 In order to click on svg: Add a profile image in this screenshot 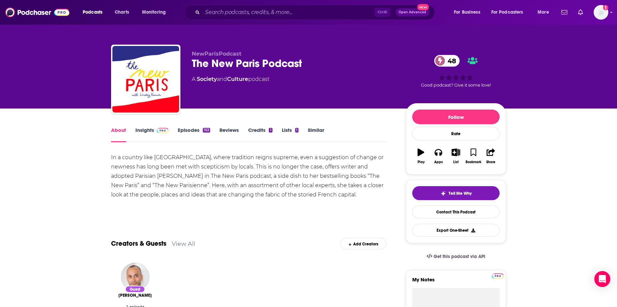, I will do `click(605, 8)`.